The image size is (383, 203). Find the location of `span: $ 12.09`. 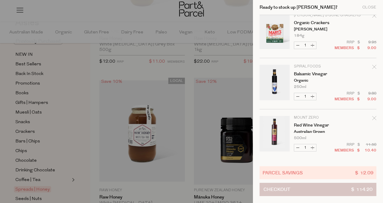

span: $ 12.09 is located at coordinates (364, 173).